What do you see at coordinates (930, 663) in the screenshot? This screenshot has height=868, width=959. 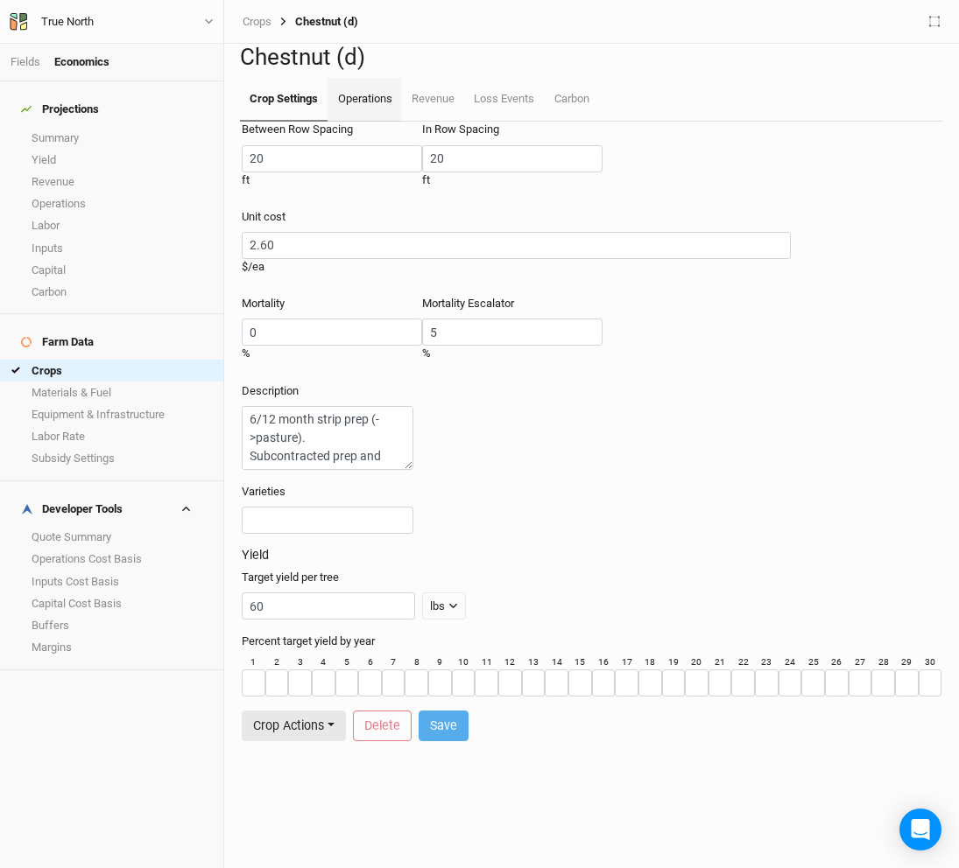 I see `label: 30` at bounding box center [930, 663].